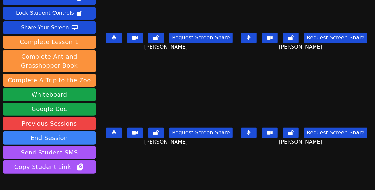 The height and width of the screenshot is (190, 375). Describe the element at coordinates (49, 138) in the screenshot. I see `button: End Session` at that location.